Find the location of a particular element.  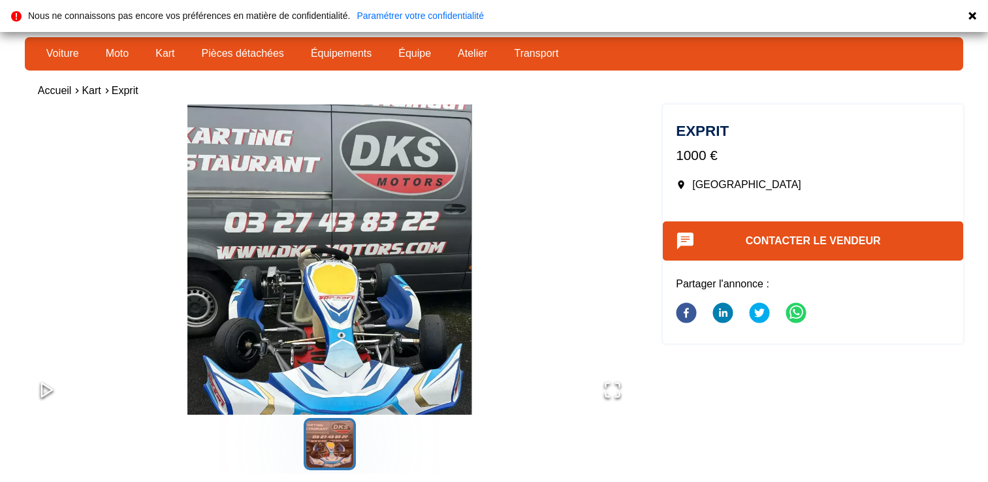

div: Thumbnail Navigation is located at coordinates (330, 444).